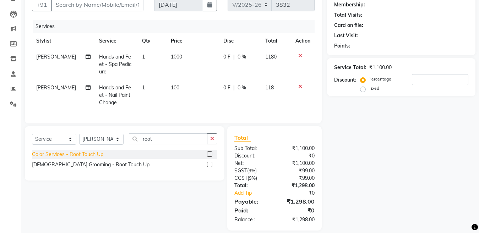 The width and height of the screenshot is (479, 233). Describe the element at coordinates (168, 139) in the screenshot. I see `input: Search or Scan` at that location.